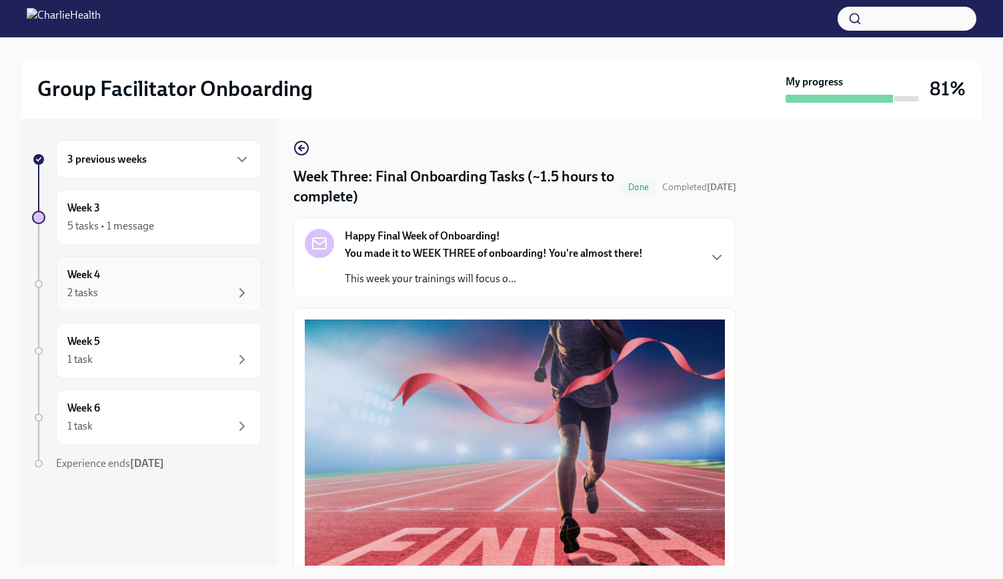 The height and width of the screenshot is (579, 1003). I want to click on p: This week your trainings will focus o..., so click(494, 279).